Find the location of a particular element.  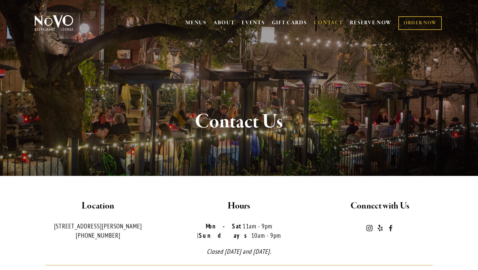

a: ABOUT is located at coordinates (224, 23).